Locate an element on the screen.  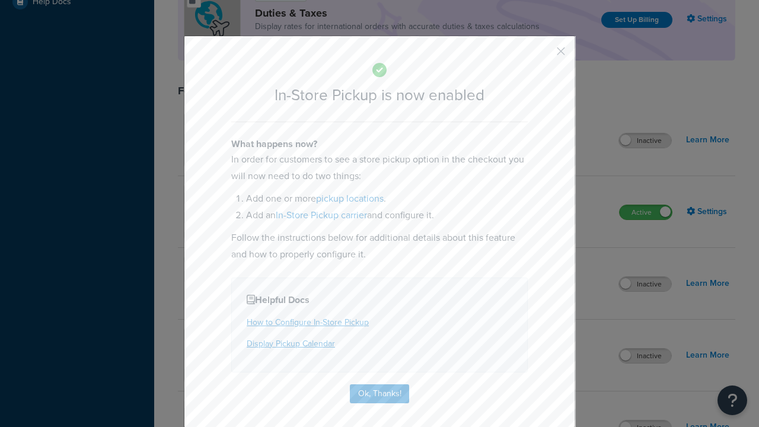
a: Display Pickup Calendar is located at coordinates (291, 343).